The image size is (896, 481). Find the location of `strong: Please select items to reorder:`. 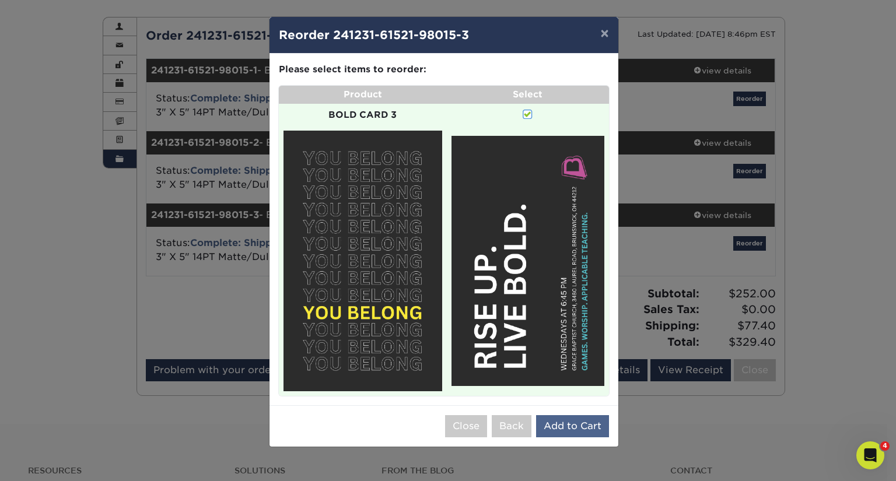

strong: Please select items to reorder: is located at coordinates (352, 69).